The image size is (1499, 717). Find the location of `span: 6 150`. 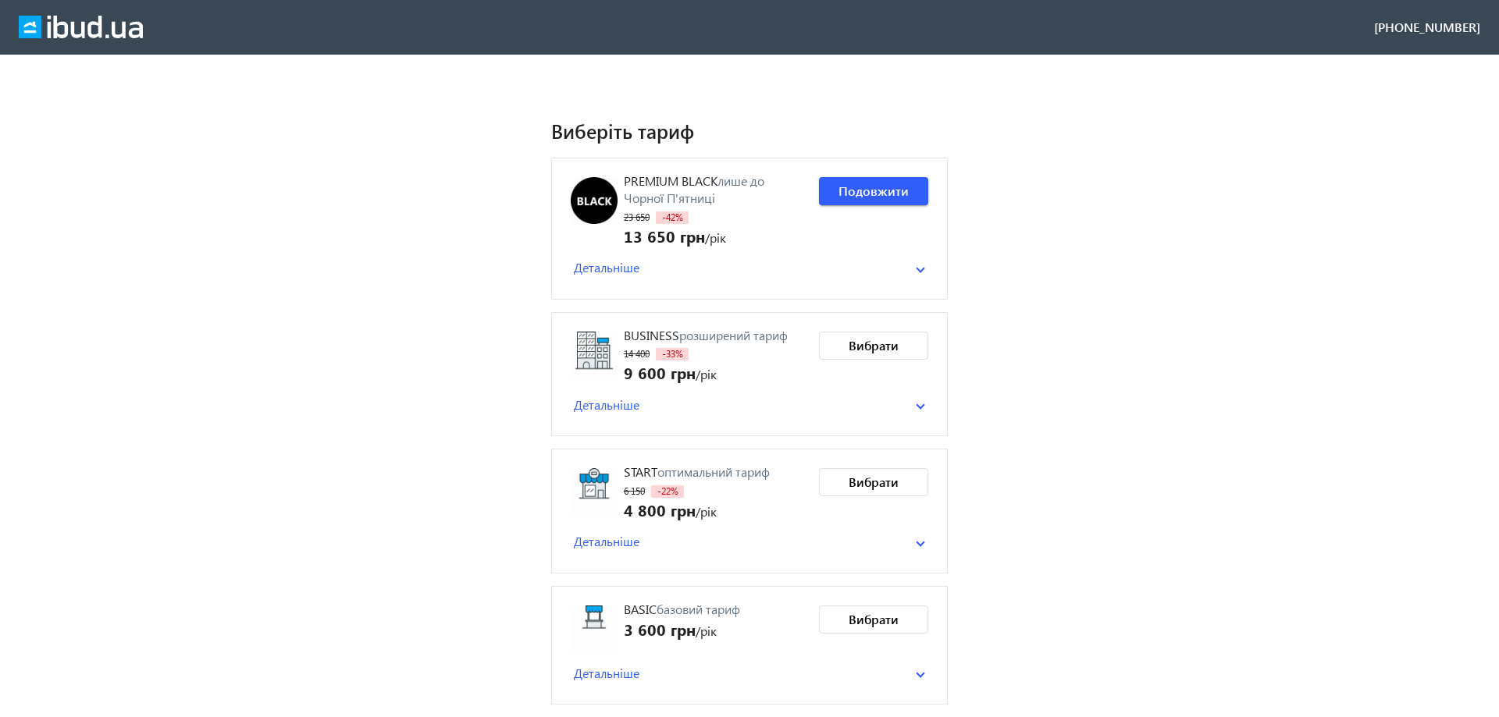

span: 6 150 is located at coordinates (634, 491).